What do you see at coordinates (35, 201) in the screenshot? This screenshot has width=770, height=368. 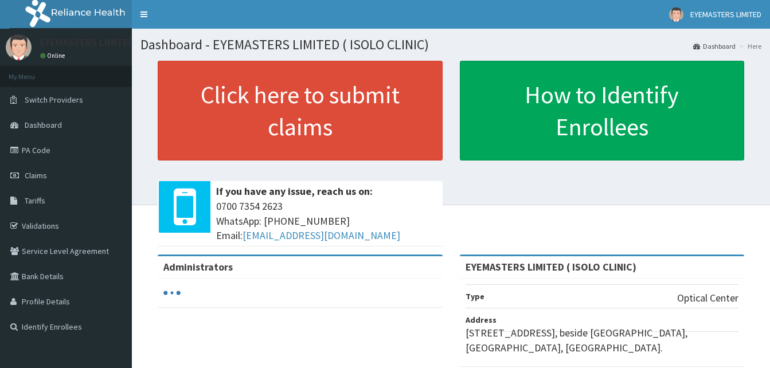 I see `span: Tariffs` at bounding box center [35, 201].